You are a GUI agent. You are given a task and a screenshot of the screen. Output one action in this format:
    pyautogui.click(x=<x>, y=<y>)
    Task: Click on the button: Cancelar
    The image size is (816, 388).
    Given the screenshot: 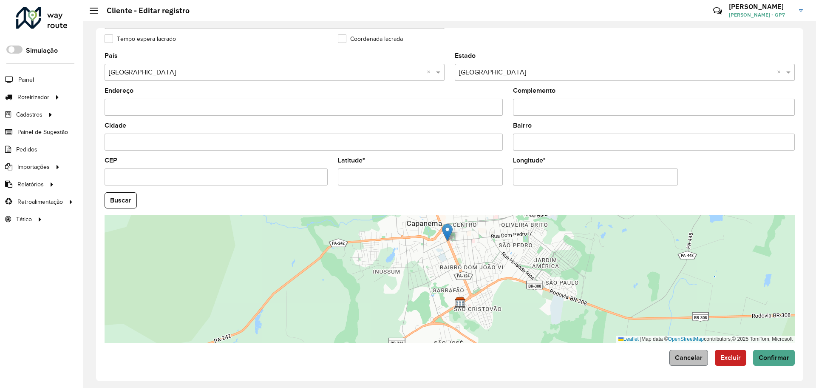 What is the action you would take?
    pyautogui.click(x=688, y=357)
    